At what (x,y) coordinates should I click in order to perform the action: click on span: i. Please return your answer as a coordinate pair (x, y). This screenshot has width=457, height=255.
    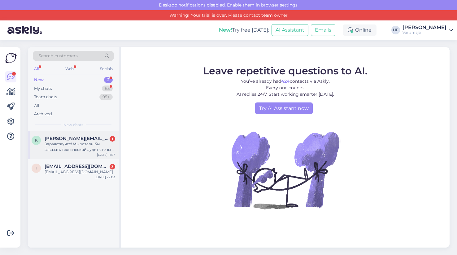
    Looking at the image, I should click on (36, 168).